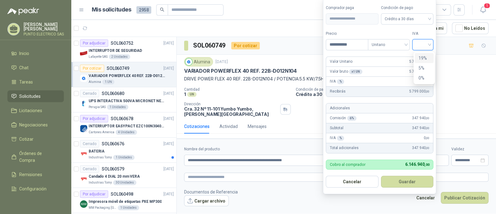 The height and width of the screenshot is (214, 496). I want to click on p: INTERRUPTOR EASYPACT EZC100N3040C 40AMP 25K SCHNEIDER, so click(127, 126).